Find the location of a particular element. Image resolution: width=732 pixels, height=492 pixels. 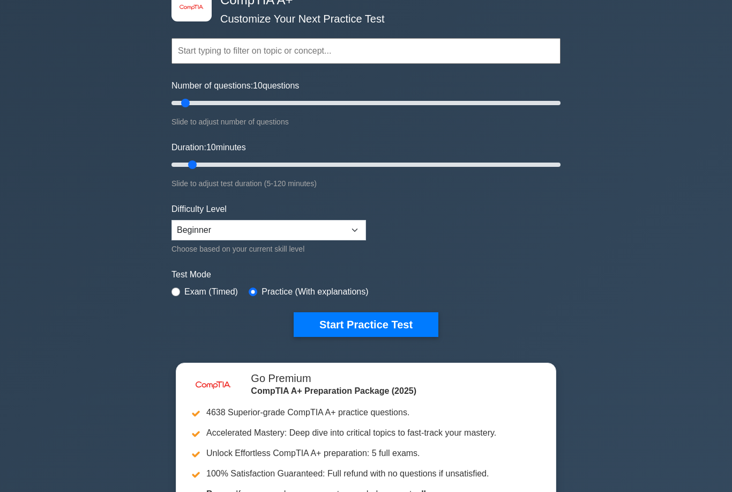

label: Test Mode is located at coordinates (366, 274).